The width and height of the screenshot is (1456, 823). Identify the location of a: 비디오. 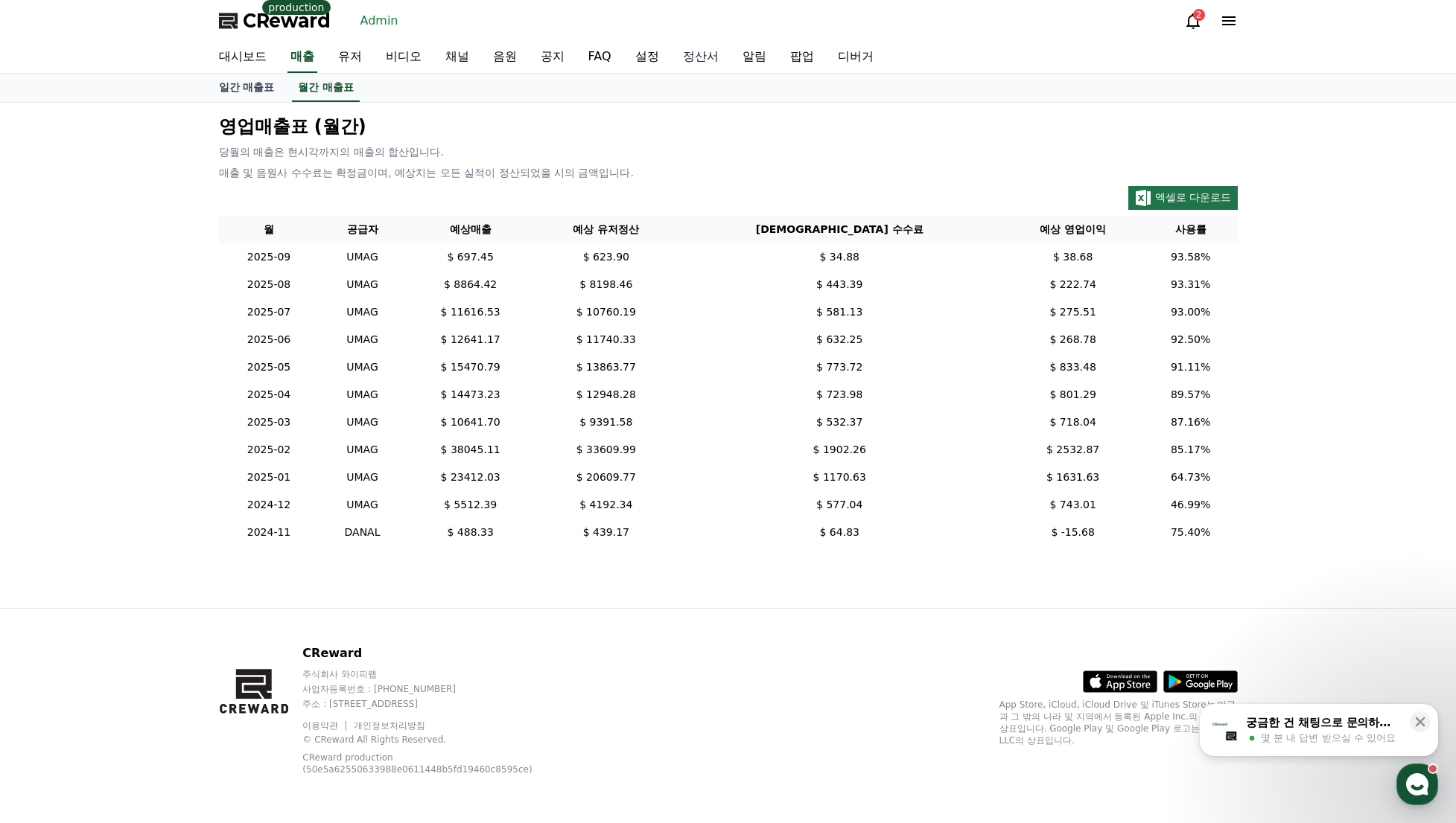
(403, 58).